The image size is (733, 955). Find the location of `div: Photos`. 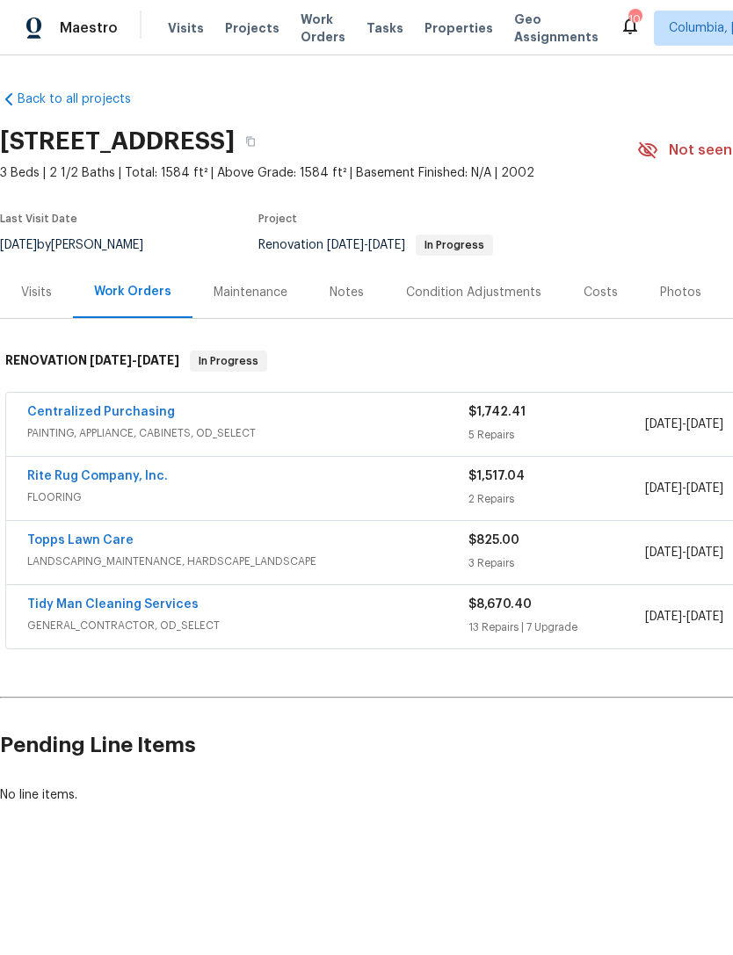

div: Photos is located at coordinates (680, 293).